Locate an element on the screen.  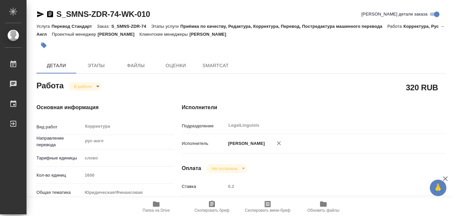
span: Детали is located at coordinates (56, 66).